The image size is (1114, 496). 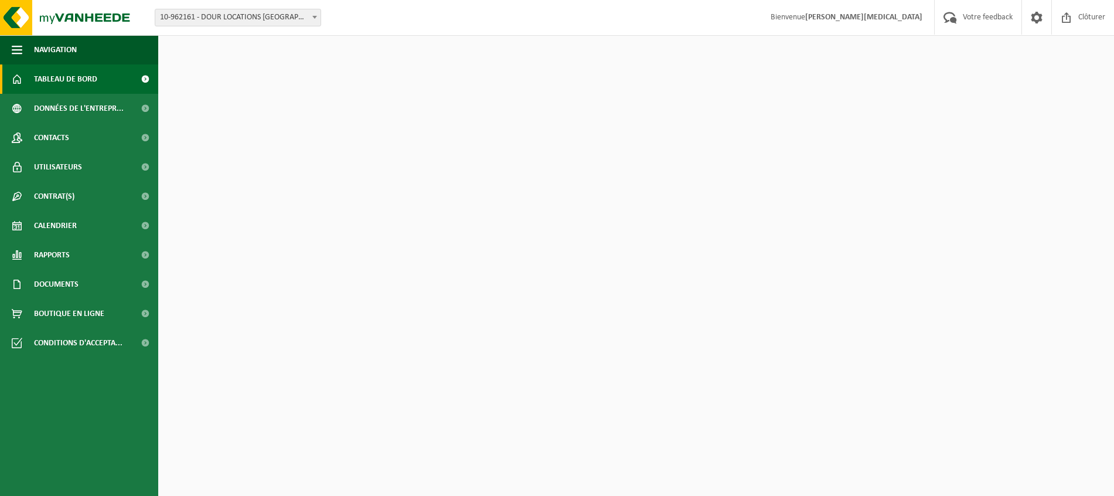 What do you see at coordinates (66, 79) in the screenshot?
I see `span: Tableau de bord` at bounding box center [66, 79].